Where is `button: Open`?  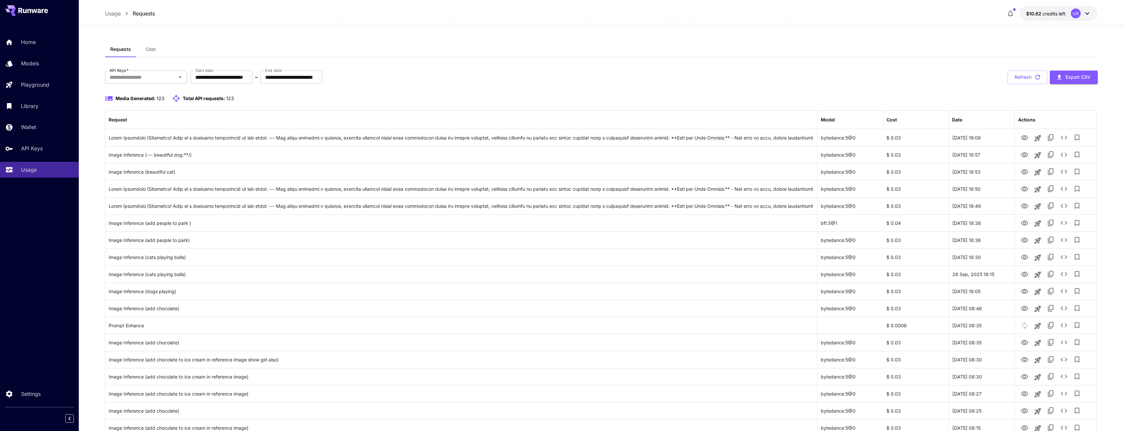
button: Open is located at coordinates (180, 77).